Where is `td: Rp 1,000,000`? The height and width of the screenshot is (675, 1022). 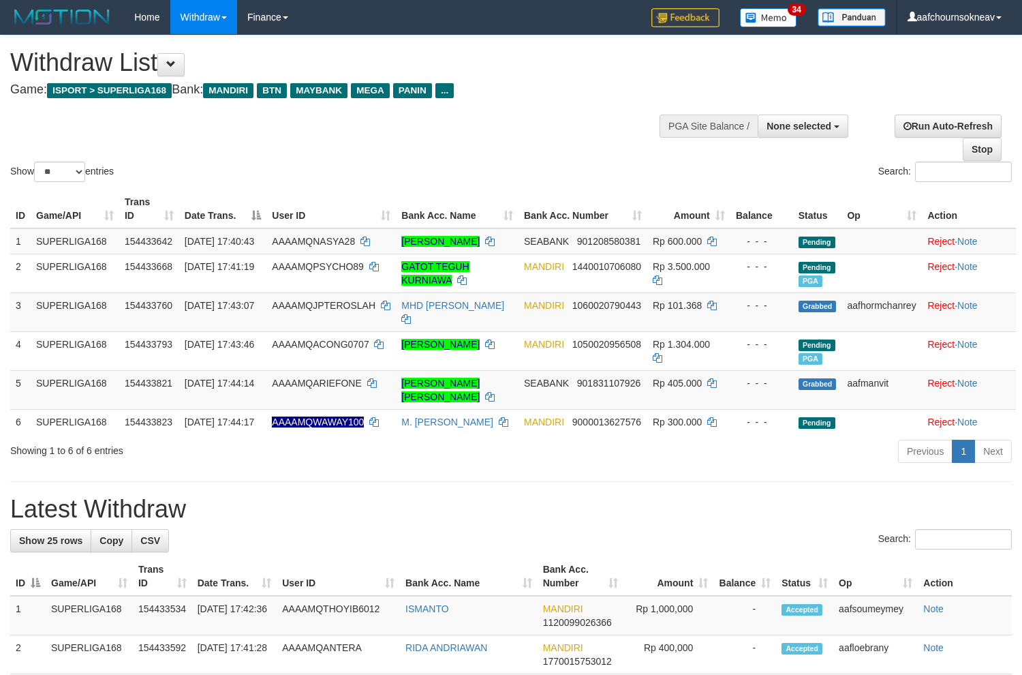 td: Rp 1,000,000 is located at coordinates (668, 615).